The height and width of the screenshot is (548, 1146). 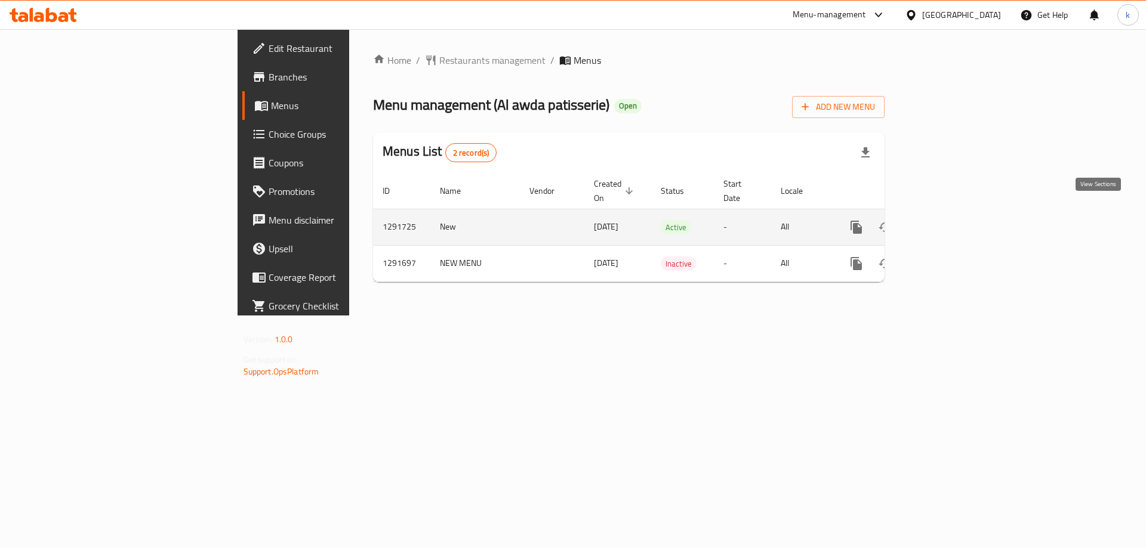 What do you see at coordinates (865, 153) in the screenshot?
I see `div: Export file` at bounding box center [865, 153].